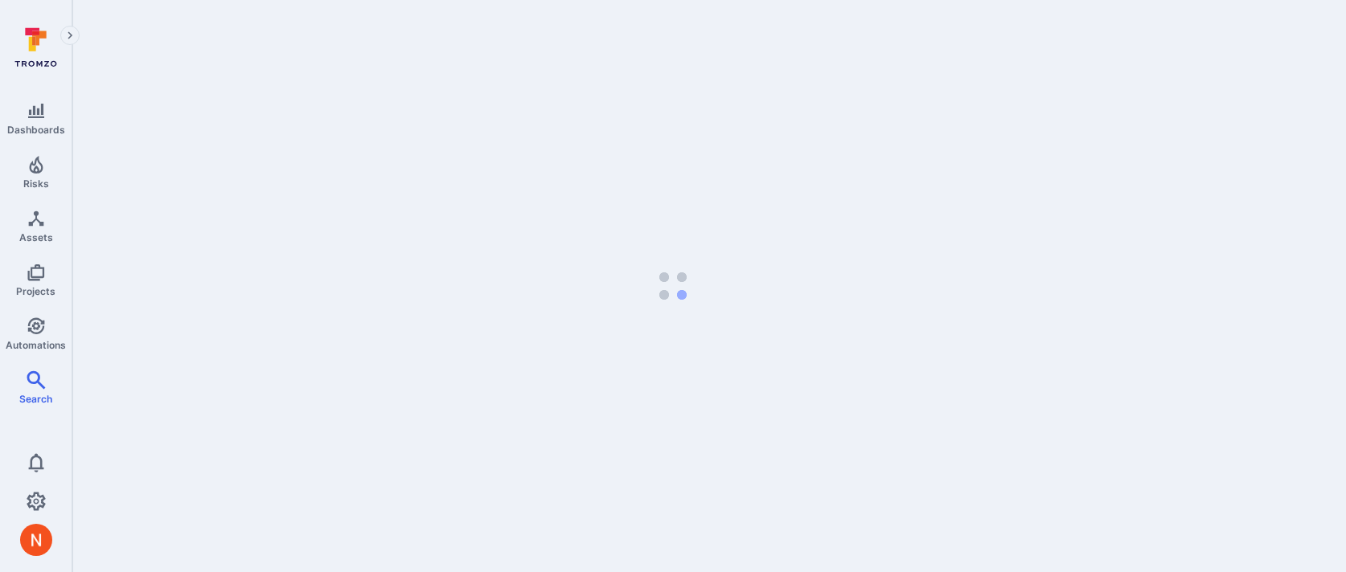 The width and height of the screenshot is (1346, 572). What do you see at coordinates (36, 540) in the screenshot?
I see `img: ACg8ocIprwjrgDQnDsNSk9Ghn5p5-B8DpAKWoJ5Gi9syOE4K59tr4Q=s96-c` at bounding box center [36, 540].